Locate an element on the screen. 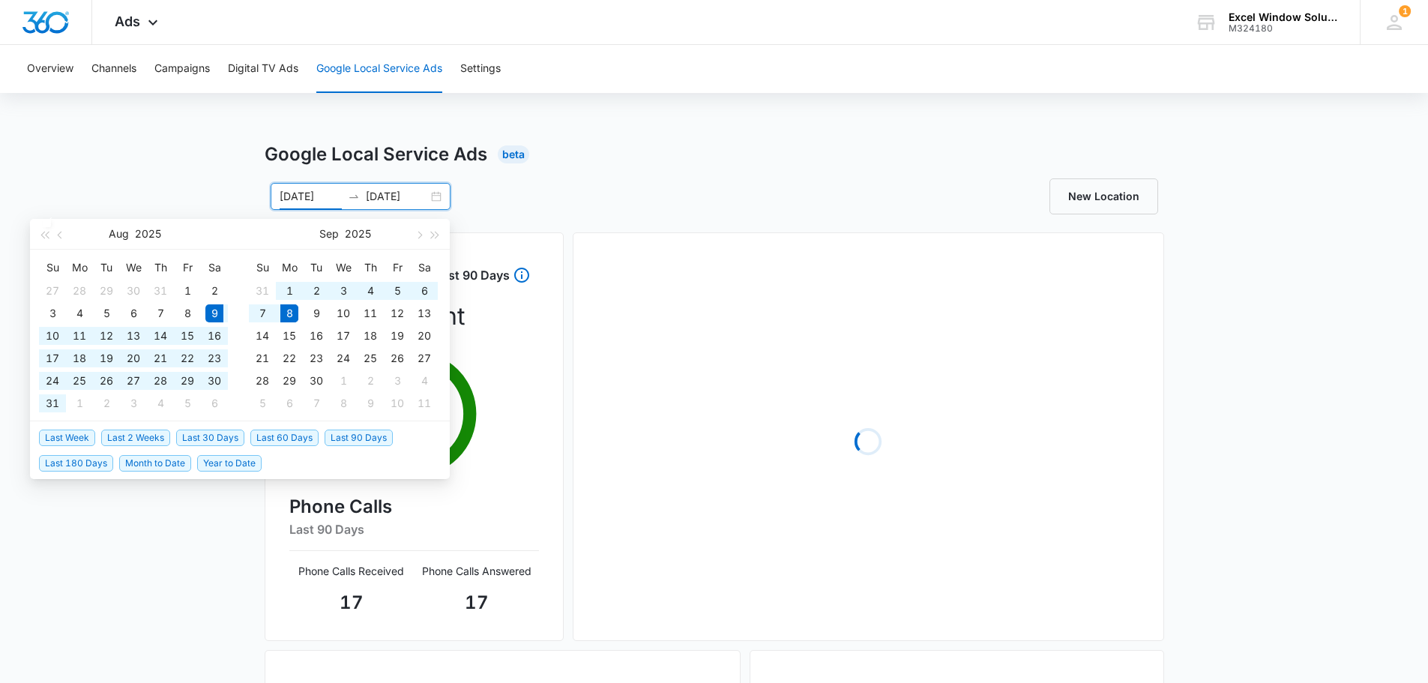  button: Aug is located at coordinates (118, 234).